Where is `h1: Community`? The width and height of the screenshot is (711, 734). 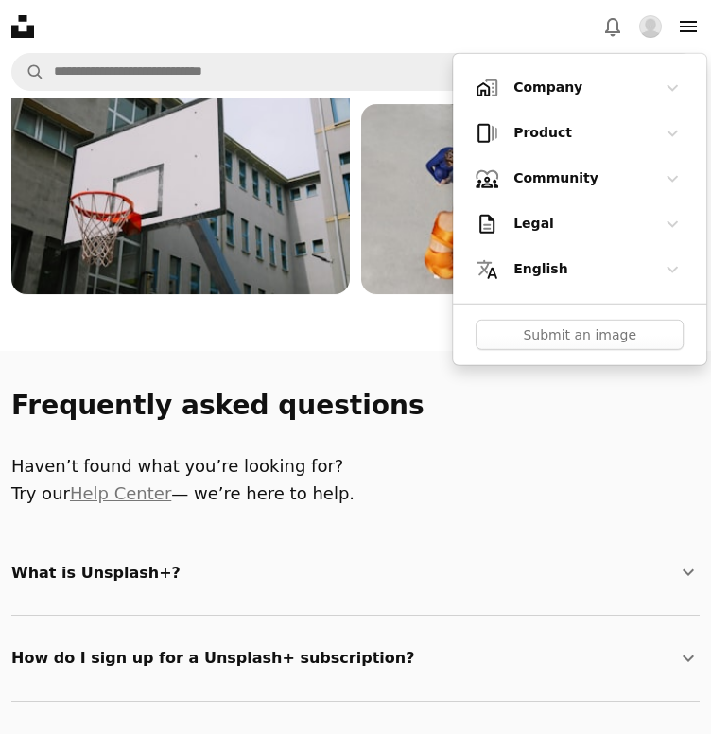
h1: Community is located at coordinates (580, 179).